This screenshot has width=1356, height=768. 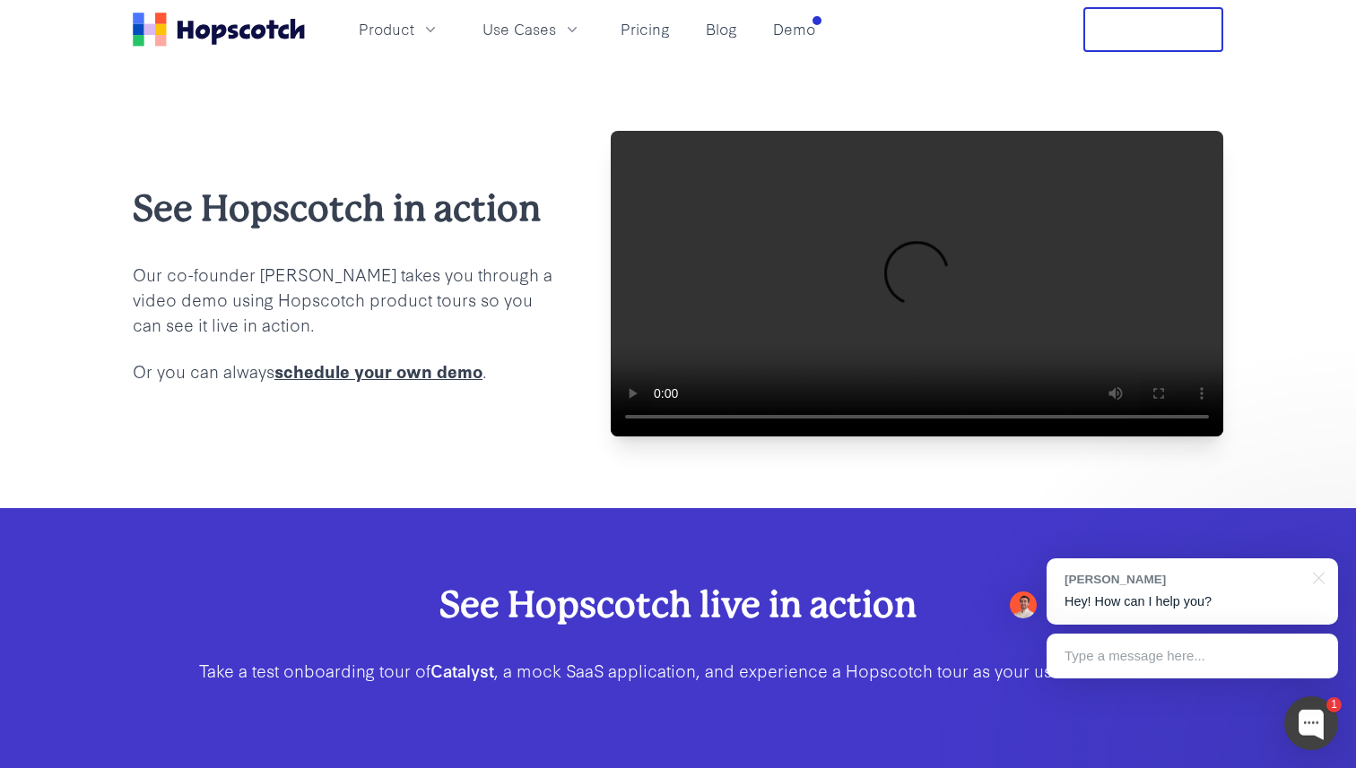 I want to click on span: Product, so click(x=386, y=29).